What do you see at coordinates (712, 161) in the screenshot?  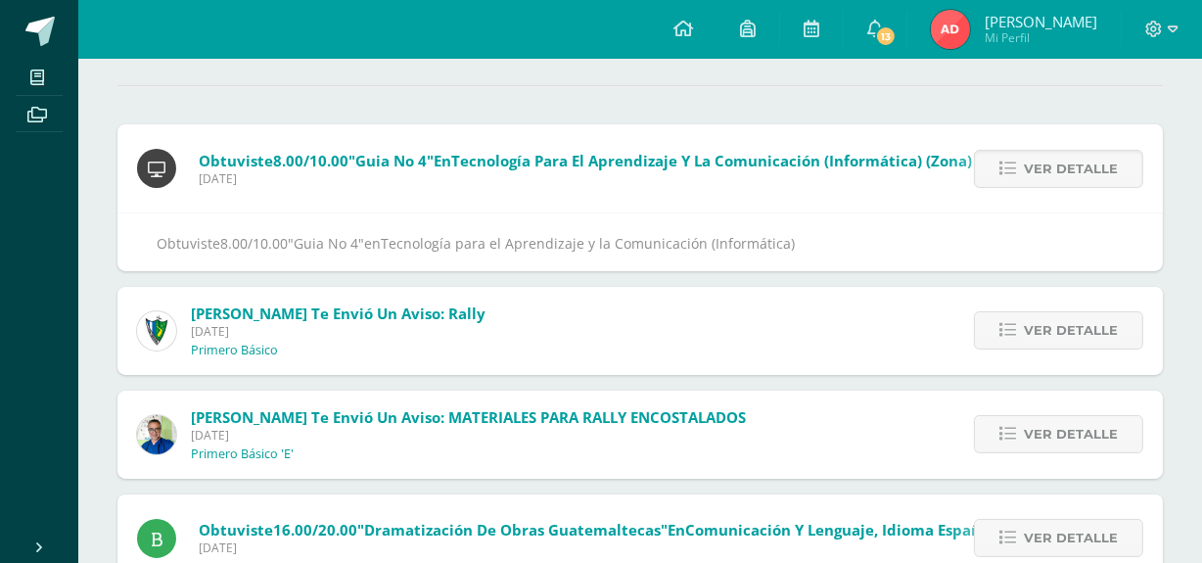 I see `span: Tecnología para el Aprendizaje y la Comunicación (Informática) (Zona)` at bounding box center [712, 161].